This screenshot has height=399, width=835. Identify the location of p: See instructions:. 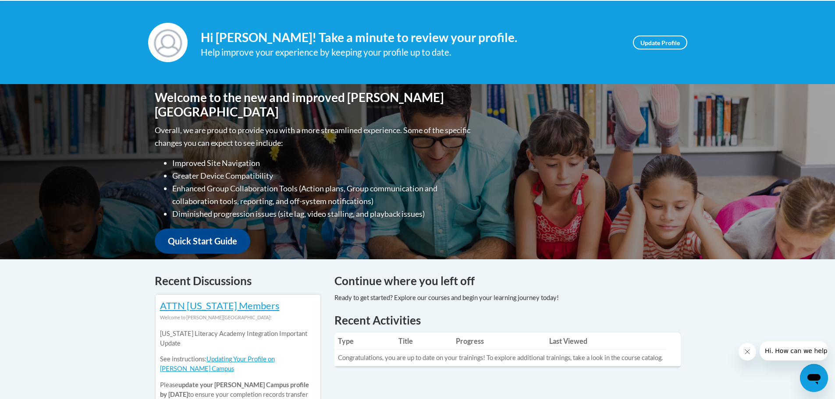
(238, 364).